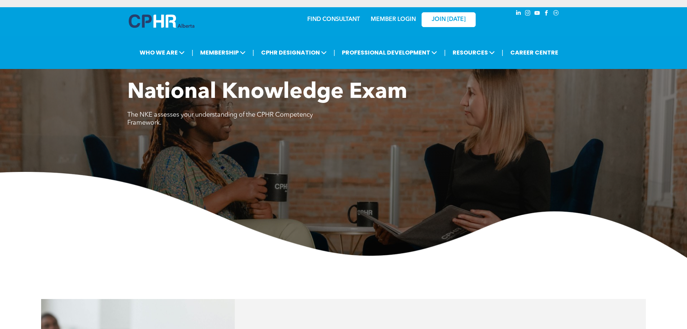 This screenshot has width=687, height=329. Describe the element at coordinates (220, 119) in the screenshot. I see `span: The NKE assesses your understanding of the CPHR Competency Framework.` at that location.